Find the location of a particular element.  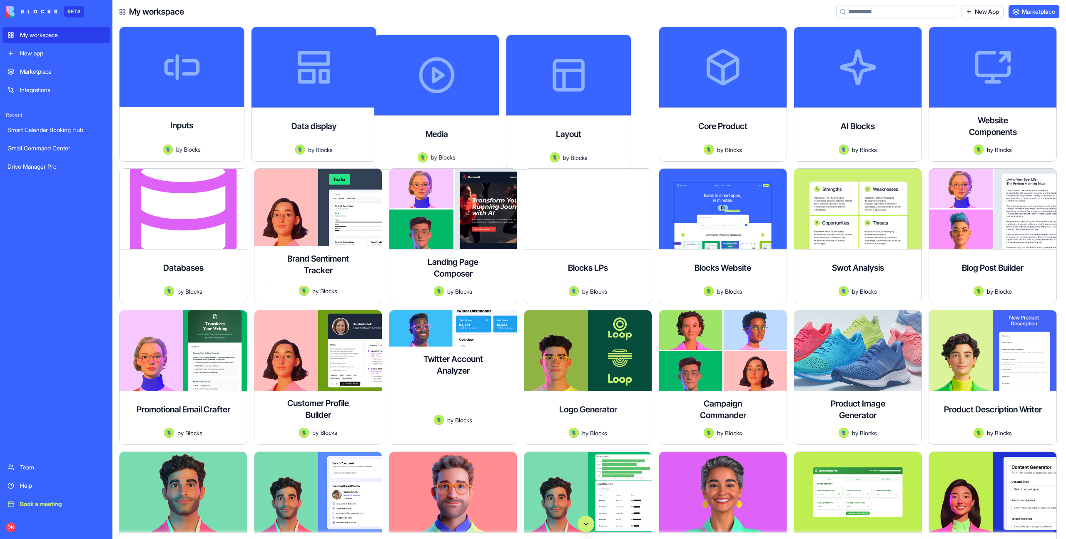

a: MediaAvatarbyBlocksLaunch is located at coordinates (453, 94).